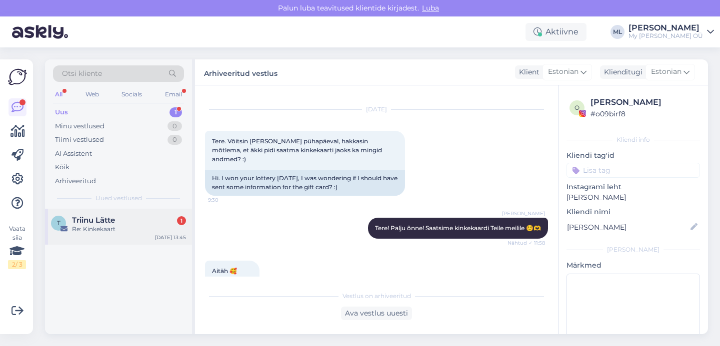 The height and width of the screenshot is (346, 720). Describe the element at coordinates (376, 296) in the screenshot. I see `span: Vestlus on arhiveeritud` at that location.